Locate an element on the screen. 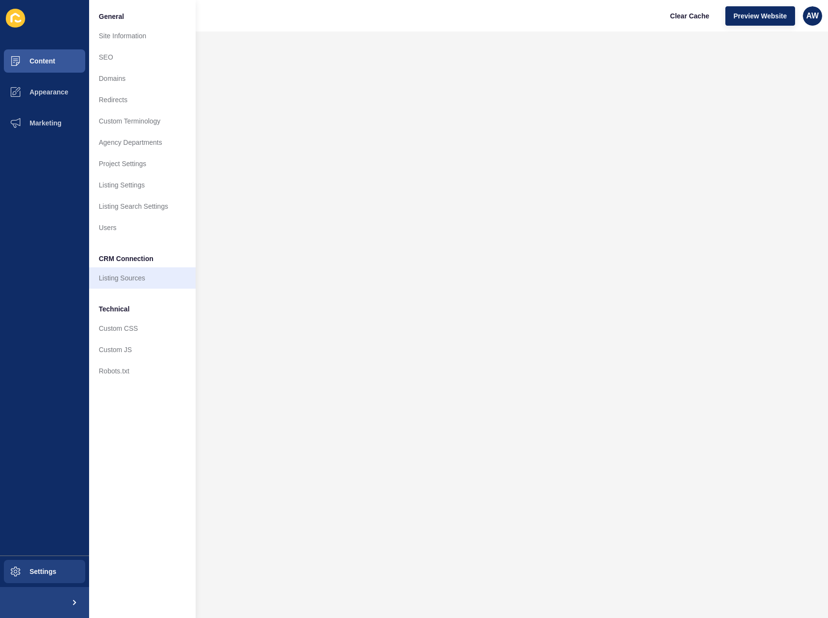 This screenshot has height=618, width=828. a: Custom CSS is located at coordinates (142, 328).